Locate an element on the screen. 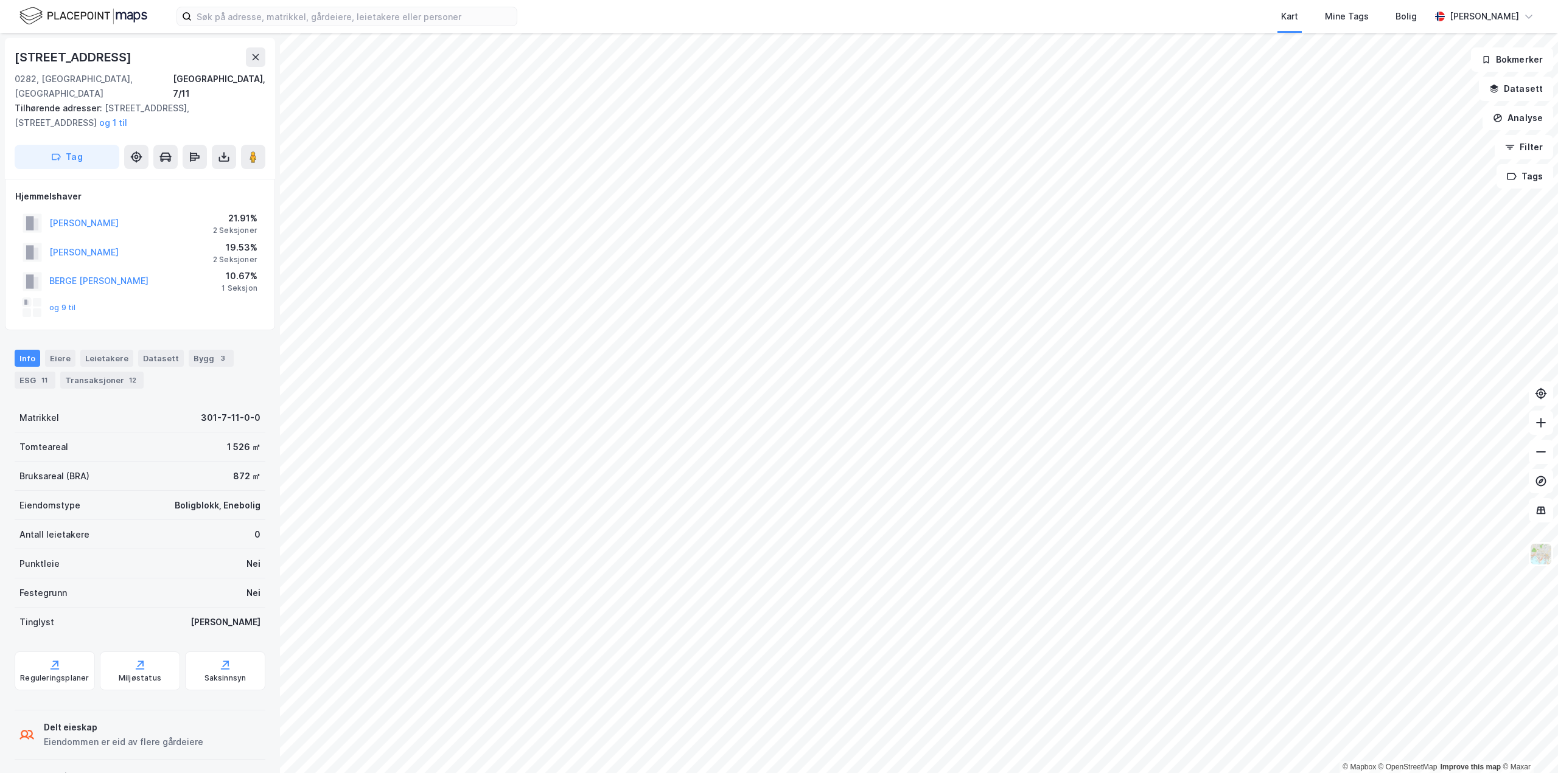  div: Bruksareal (BRA) is located at coordinates (54, 476).